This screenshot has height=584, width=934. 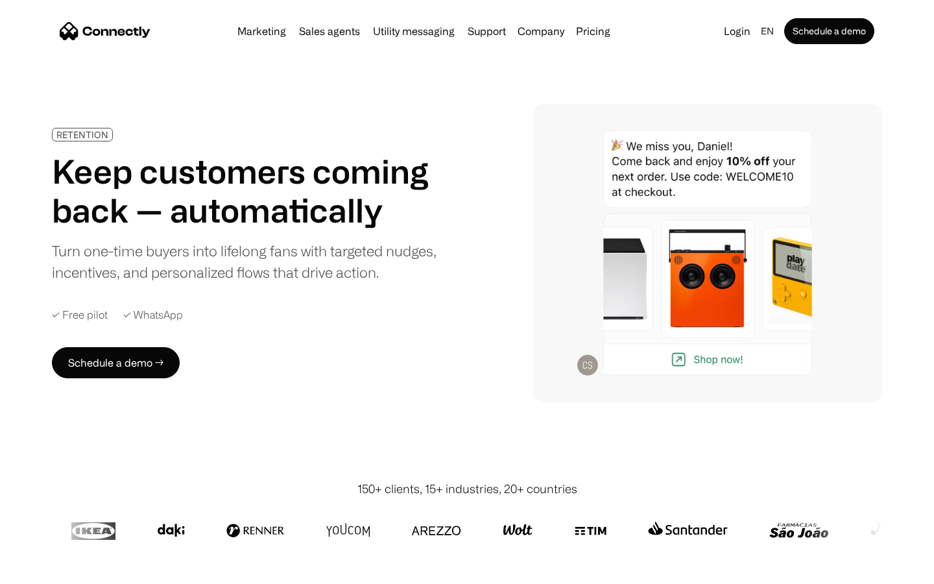 What do you see at coordinates (467, 489) in the screenshot?
I see `div: 150+ clients, 15+ industries, 20+ countries` at bounding box center [467, 489].